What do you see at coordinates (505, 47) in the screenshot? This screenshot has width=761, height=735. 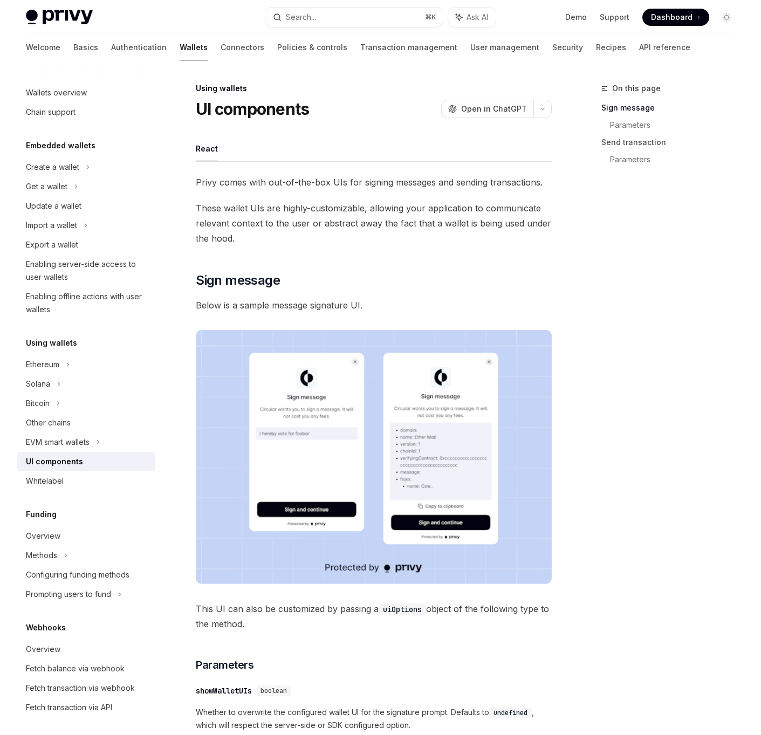 I see `a: User management` at bounding box center [505, 47].